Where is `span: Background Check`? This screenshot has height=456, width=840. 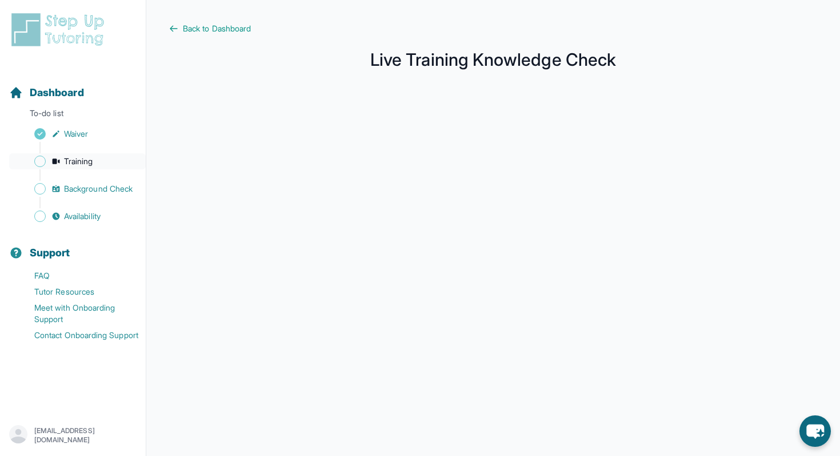 span: Background Check is located at coordinates (98, 189).